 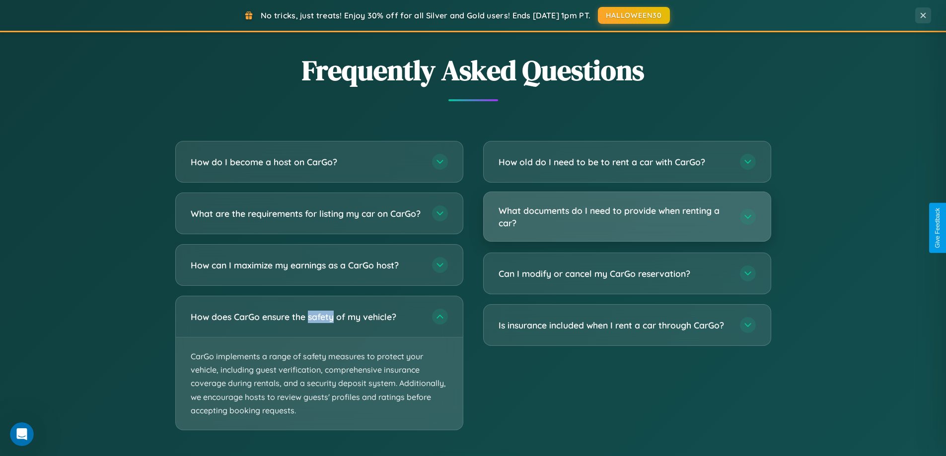 I want to click on h2: Frequently Asked Questions, so click(x=473, y=70).